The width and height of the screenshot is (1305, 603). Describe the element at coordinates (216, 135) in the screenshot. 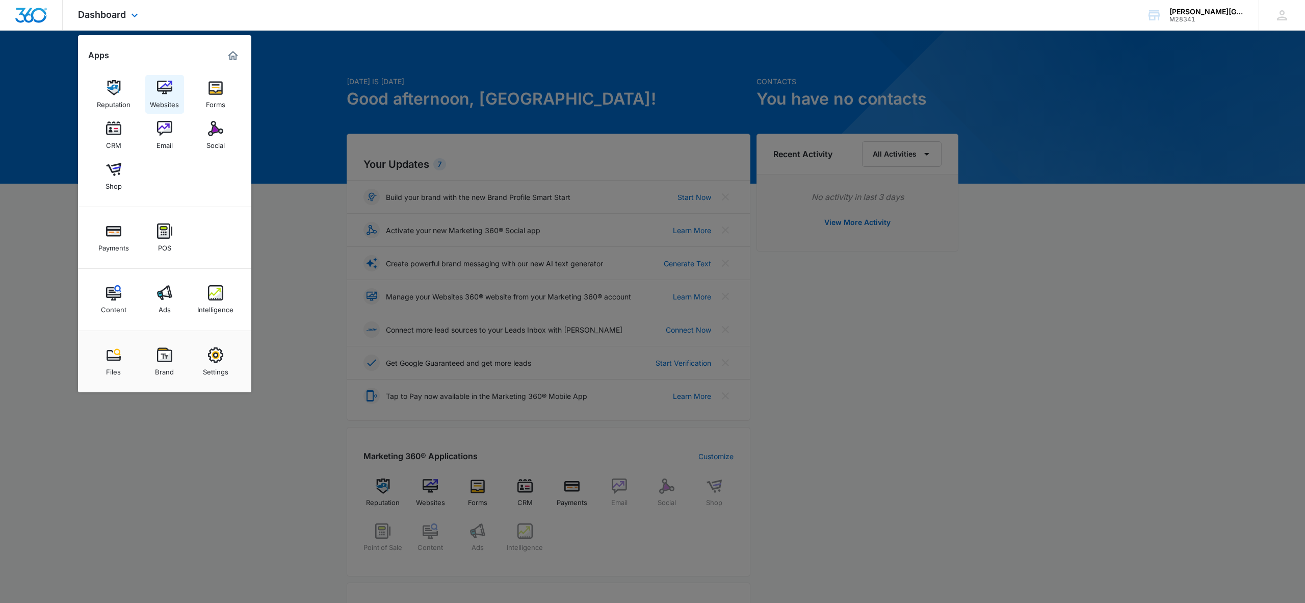

I see `a: Social` at that location.